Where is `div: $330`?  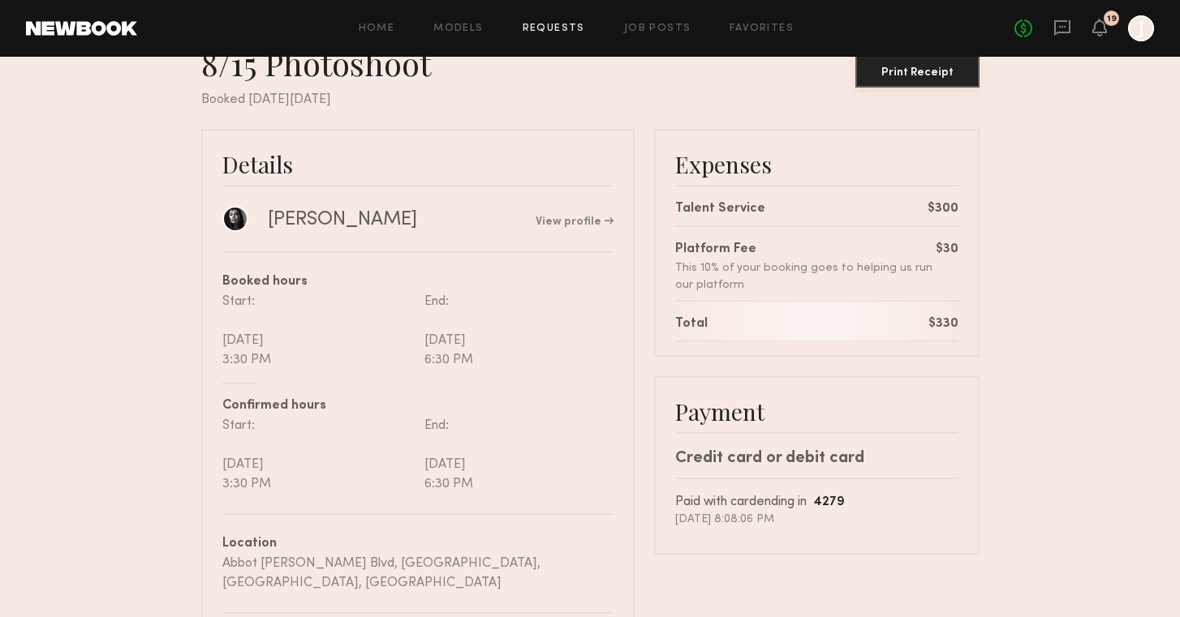
div: $330 is located at coordinates (943, 325).